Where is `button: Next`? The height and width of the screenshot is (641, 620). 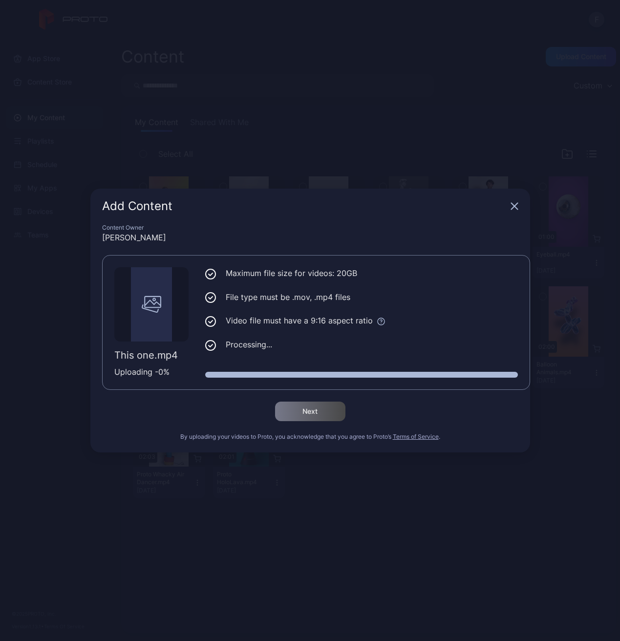
button: Next is located at coordinates (310, 411).